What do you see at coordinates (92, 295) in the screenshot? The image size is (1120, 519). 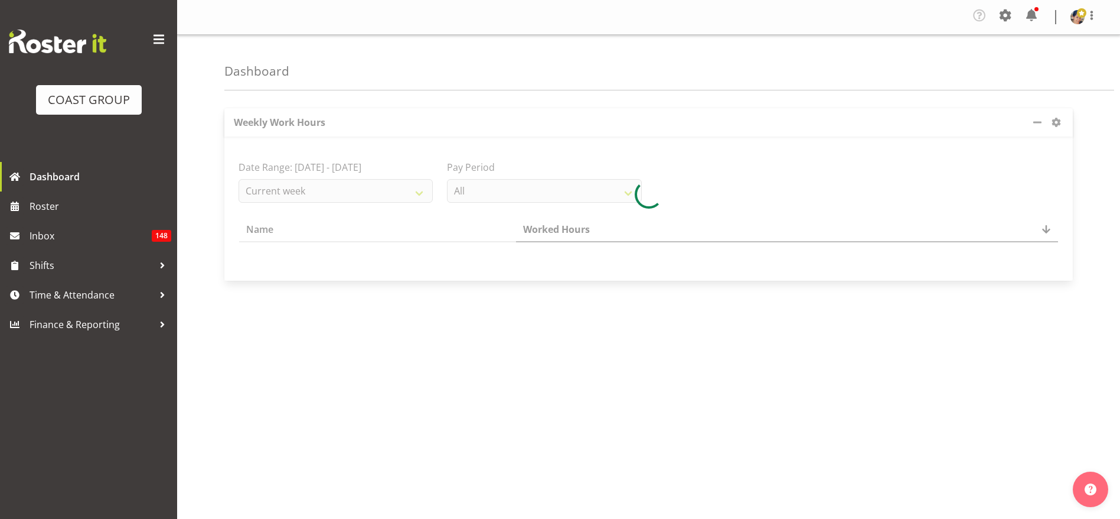 I see `span: Time & Attendance` at bounding box center [92, 295].